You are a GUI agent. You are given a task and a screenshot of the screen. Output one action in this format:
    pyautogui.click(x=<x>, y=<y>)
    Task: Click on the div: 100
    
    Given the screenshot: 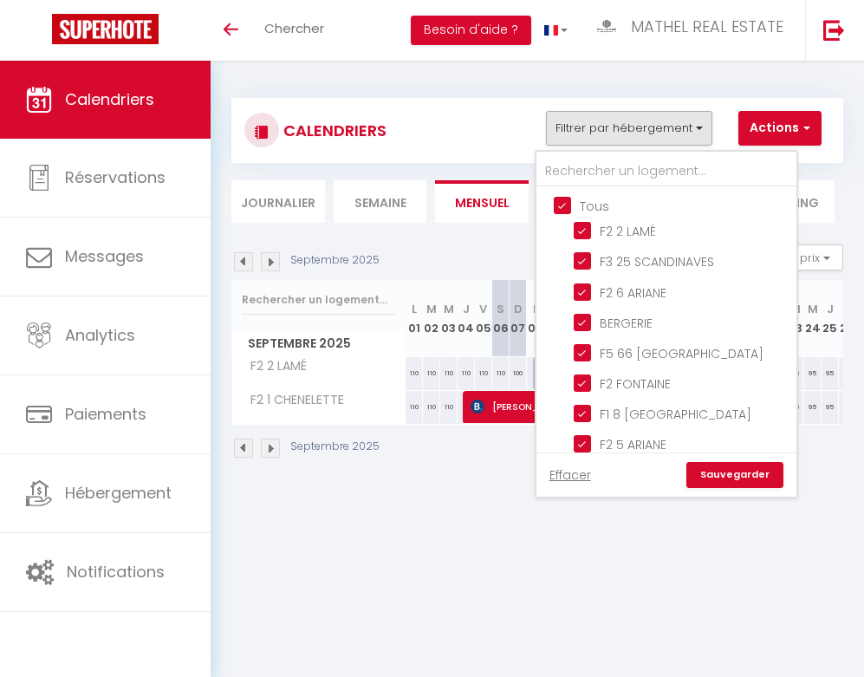 What is the action you would take?
    pyautogui.click(x=518, y=373)
    